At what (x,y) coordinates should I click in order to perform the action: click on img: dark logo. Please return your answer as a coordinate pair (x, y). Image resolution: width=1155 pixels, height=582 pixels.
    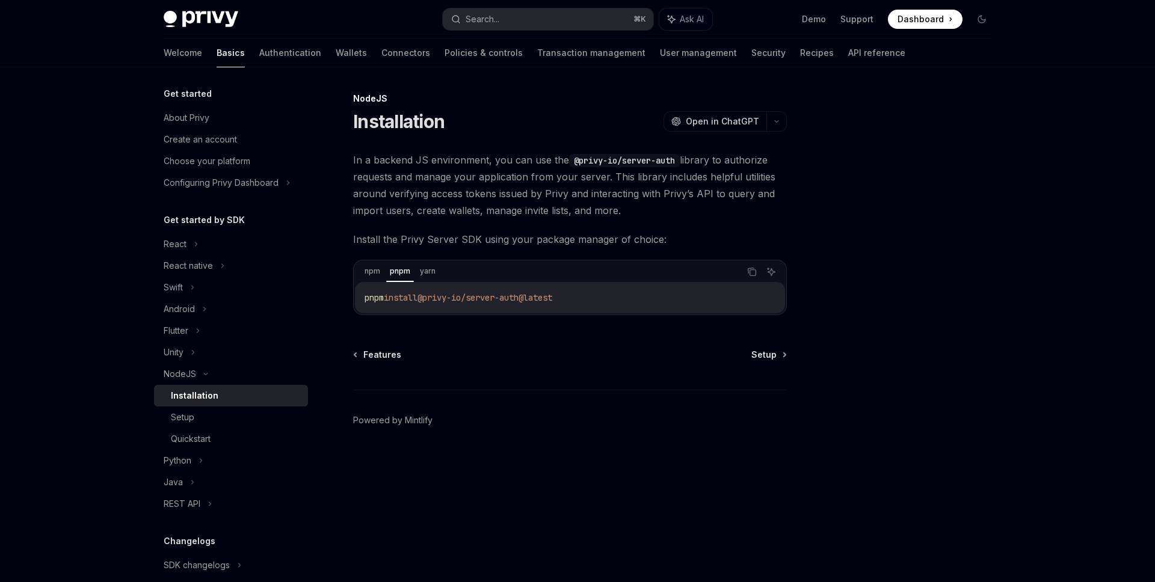
    Looking at the image, I should click on (201, 19).